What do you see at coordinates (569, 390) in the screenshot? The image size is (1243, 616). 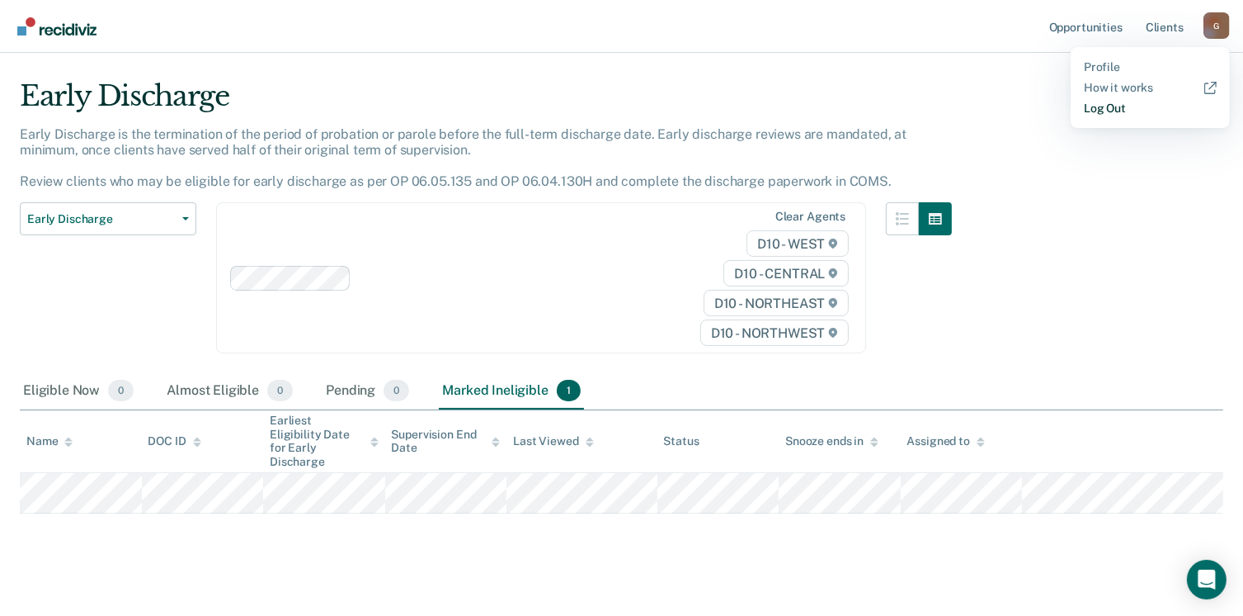 I see `span: 1` at bounding box center [569, 390].